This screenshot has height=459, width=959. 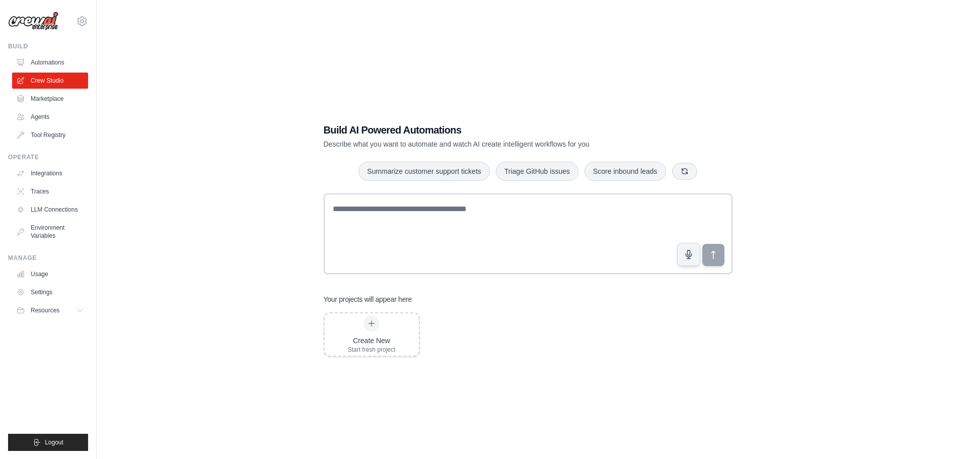 What do you see at coordinates (54, 442) in the screenshot?
I see `span: Logout` at bounding box center [54, 442].